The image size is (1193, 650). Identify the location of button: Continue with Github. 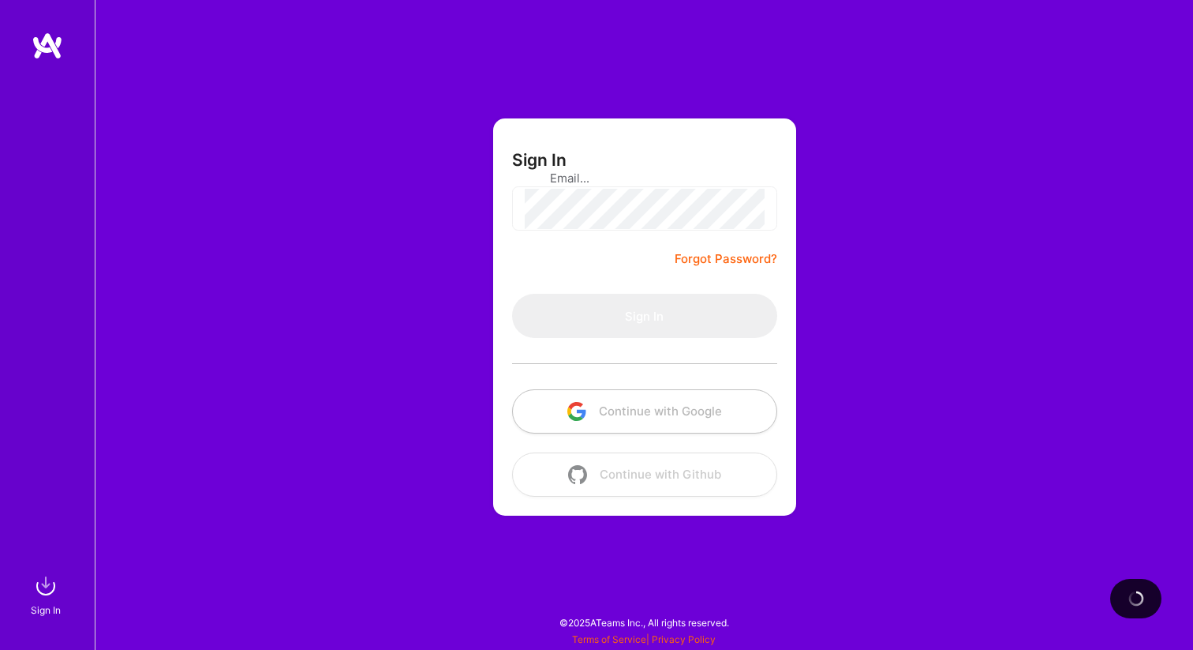
(645, 474).